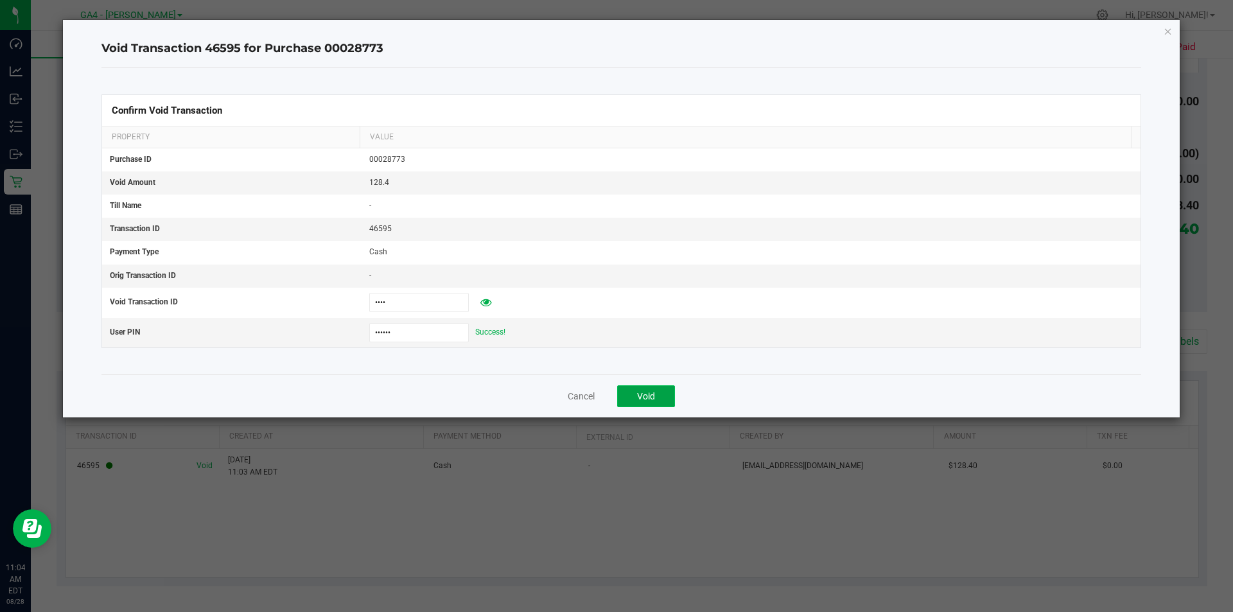 The width and height of the screenshot is (1233, 612). What do you see at coordinates (130, 137) in the screenshot?
I see `span: Property` at bounding box center [130, 137].